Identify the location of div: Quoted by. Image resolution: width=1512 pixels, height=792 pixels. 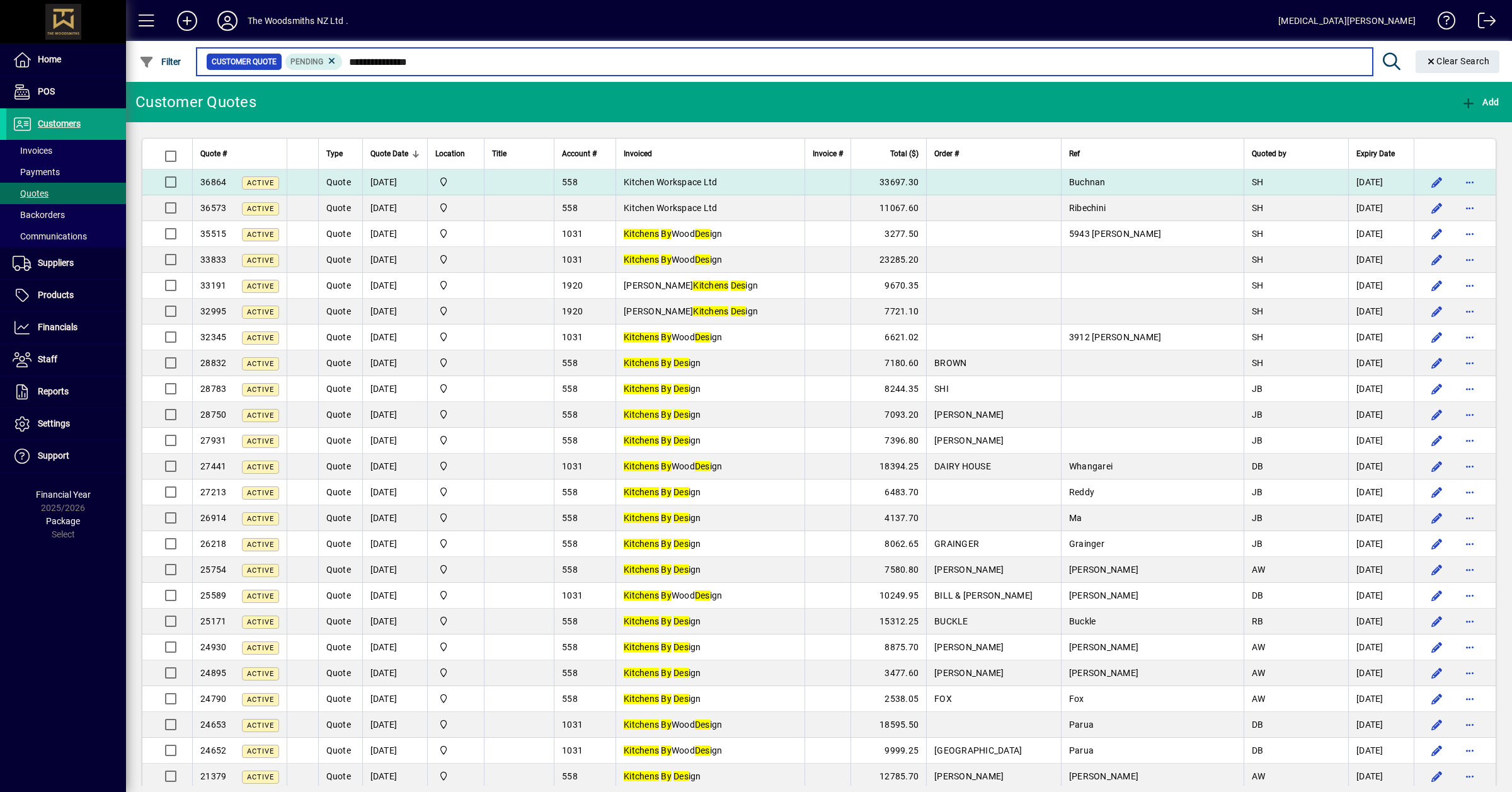
(1296, 154).